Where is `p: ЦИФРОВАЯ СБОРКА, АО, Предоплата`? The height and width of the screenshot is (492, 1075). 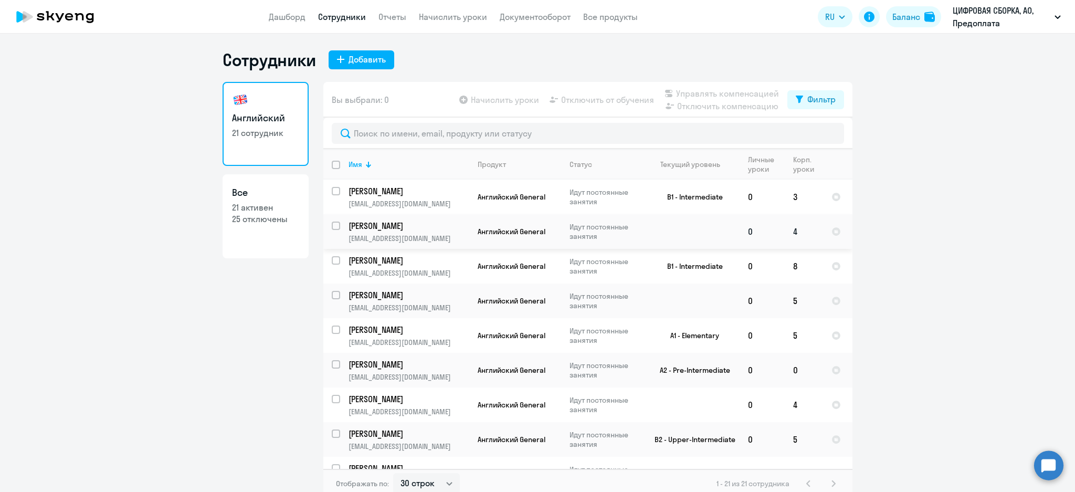
p: ЦИФРОВАЯ СБОРКА, АО, Предоплата is located at coordinates (1002, 17).